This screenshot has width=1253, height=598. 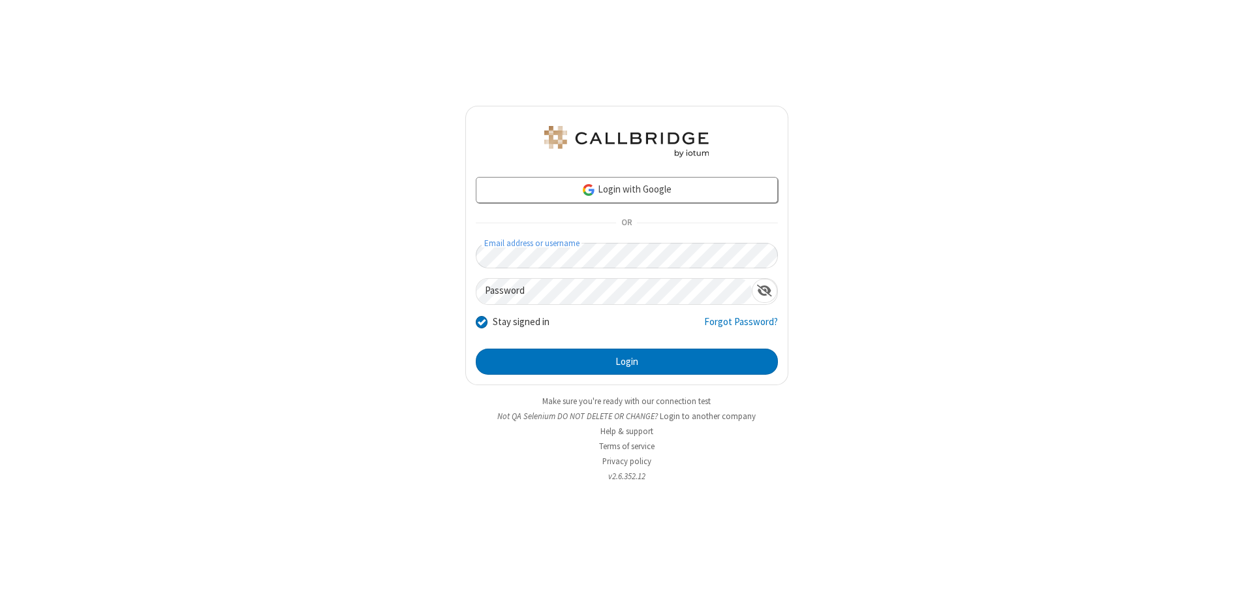 What do you see at coordinates (589, 190) in the screenshot?
I see `img: google-icon.png` at bounding box center [589, 190].